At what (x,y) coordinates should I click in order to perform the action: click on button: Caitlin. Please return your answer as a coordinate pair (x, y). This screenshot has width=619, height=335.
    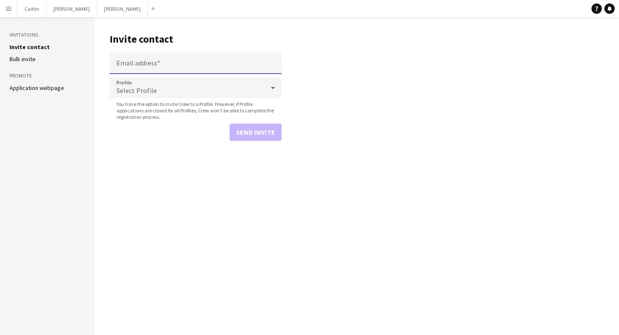
    Looking at the image, I should click on (32, 9).